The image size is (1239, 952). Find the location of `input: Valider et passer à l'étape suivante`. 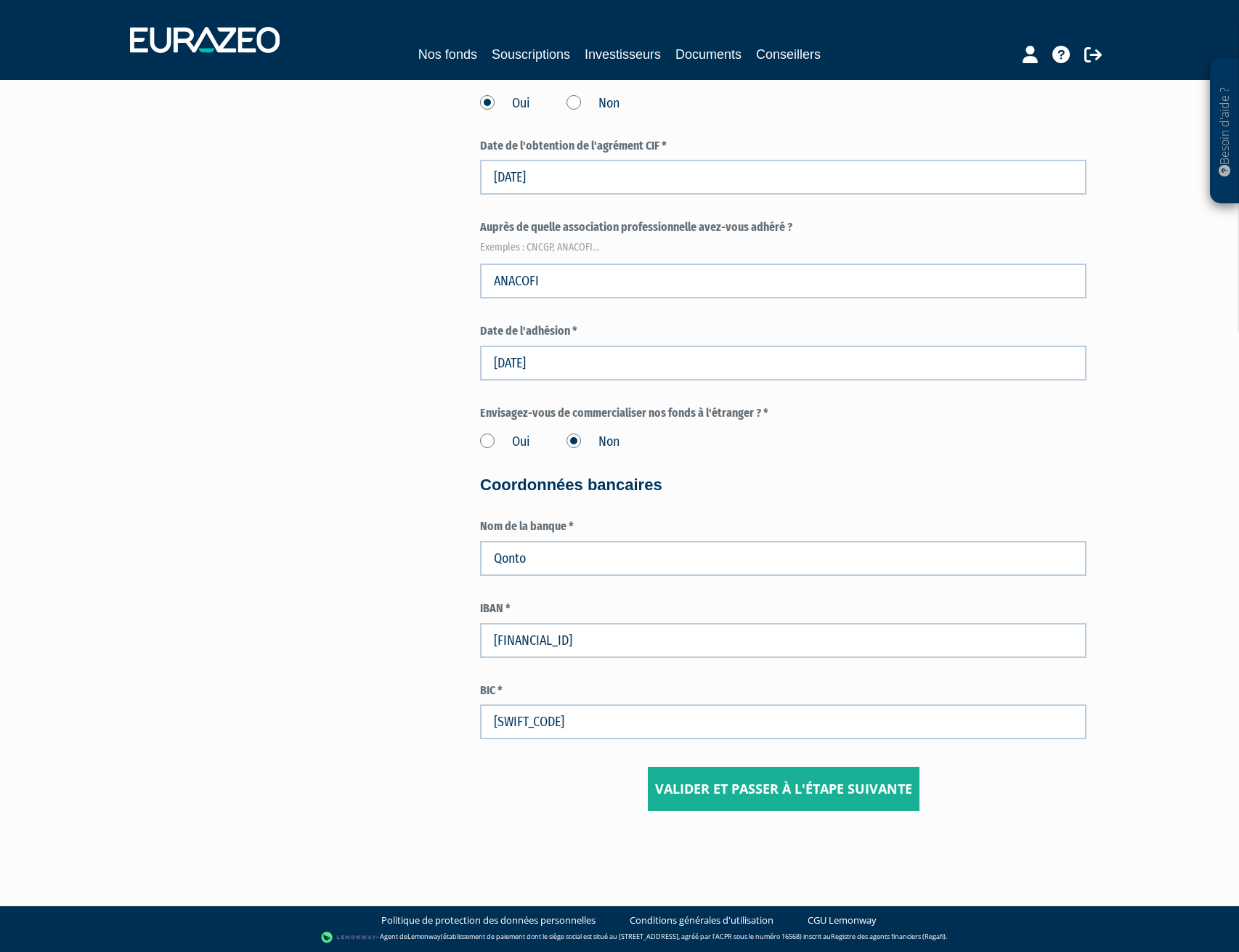

input: Valider et passer à l'étape suivante is located at coordinates (783, 789).